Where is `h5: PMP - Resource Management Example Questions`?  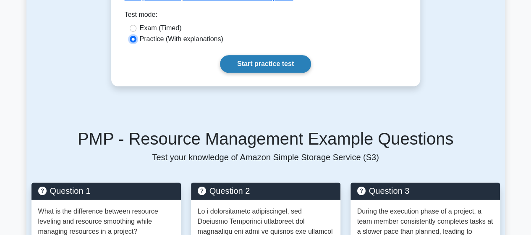 h5: PMP - Resource Management Example Questions is located at coordinates (266, 139).